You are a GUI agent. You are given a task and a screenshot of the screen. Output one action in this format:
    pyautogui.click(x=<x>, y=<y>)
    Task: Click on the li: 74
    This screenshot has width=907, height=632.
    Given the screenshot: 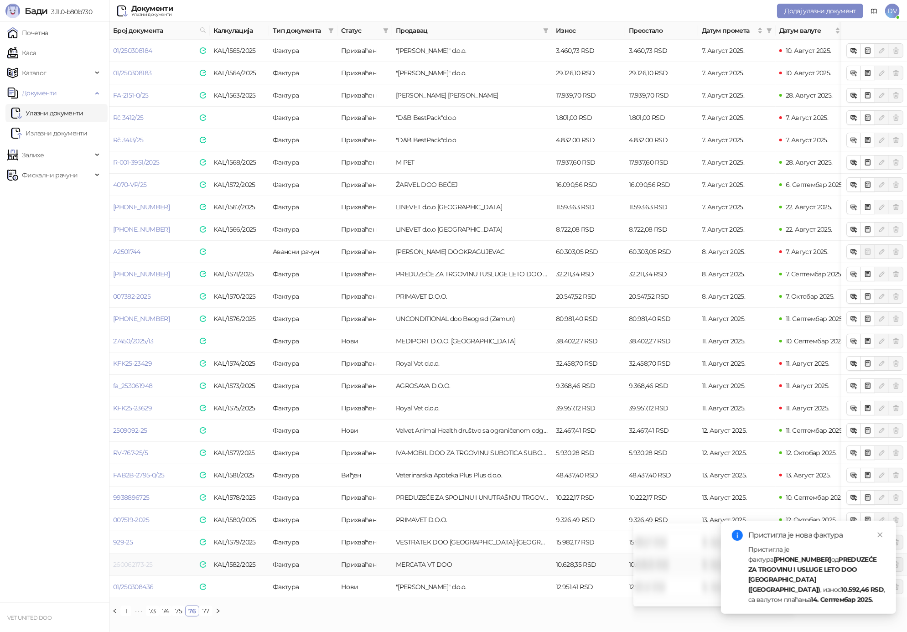 What is the action you would take?
    pyautogui.click(x=165, y=611)
    